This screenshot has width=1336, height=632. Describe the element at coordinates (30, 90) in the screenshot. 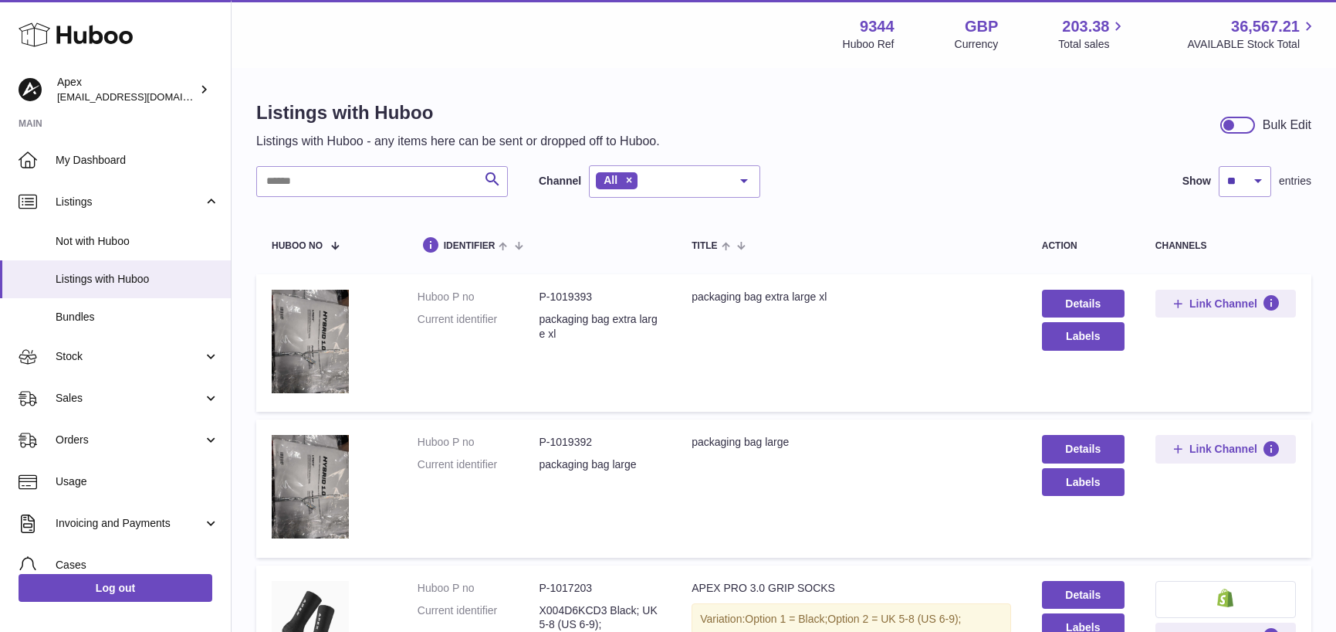

I see `img: internalAdmin-9344@internal.huboo.com` at that location.